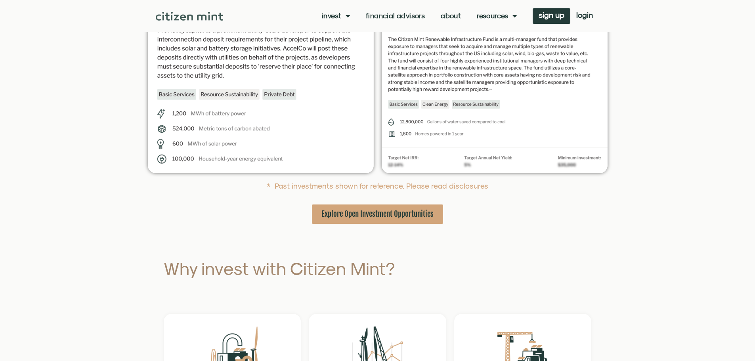  What do you see at coordinates (377, 186) in the screenshot?
I see `a: * Past investments shown for reference. Please read disclosures` at bounding box center [377, 186].